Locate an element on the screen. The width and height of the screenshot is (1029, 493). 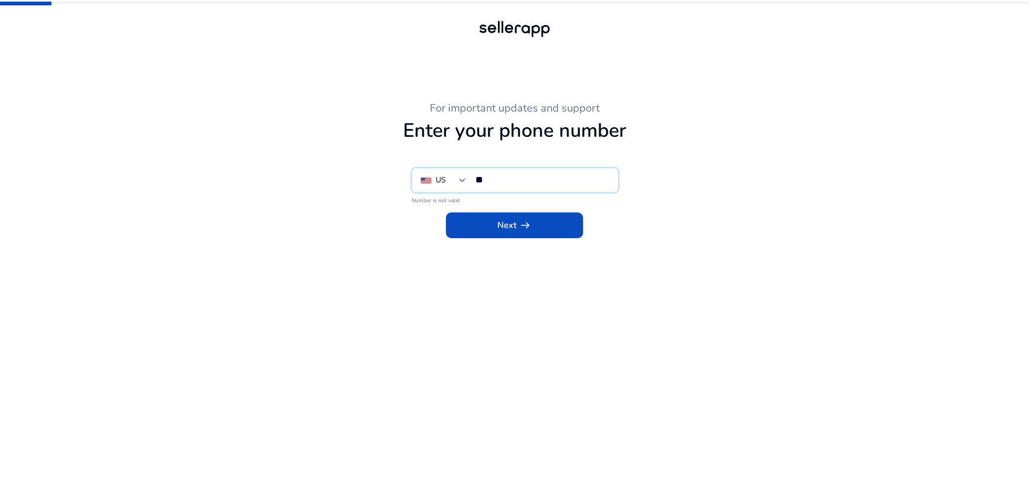
mat-error: Number is not valid is located at coordinates (515, 199).